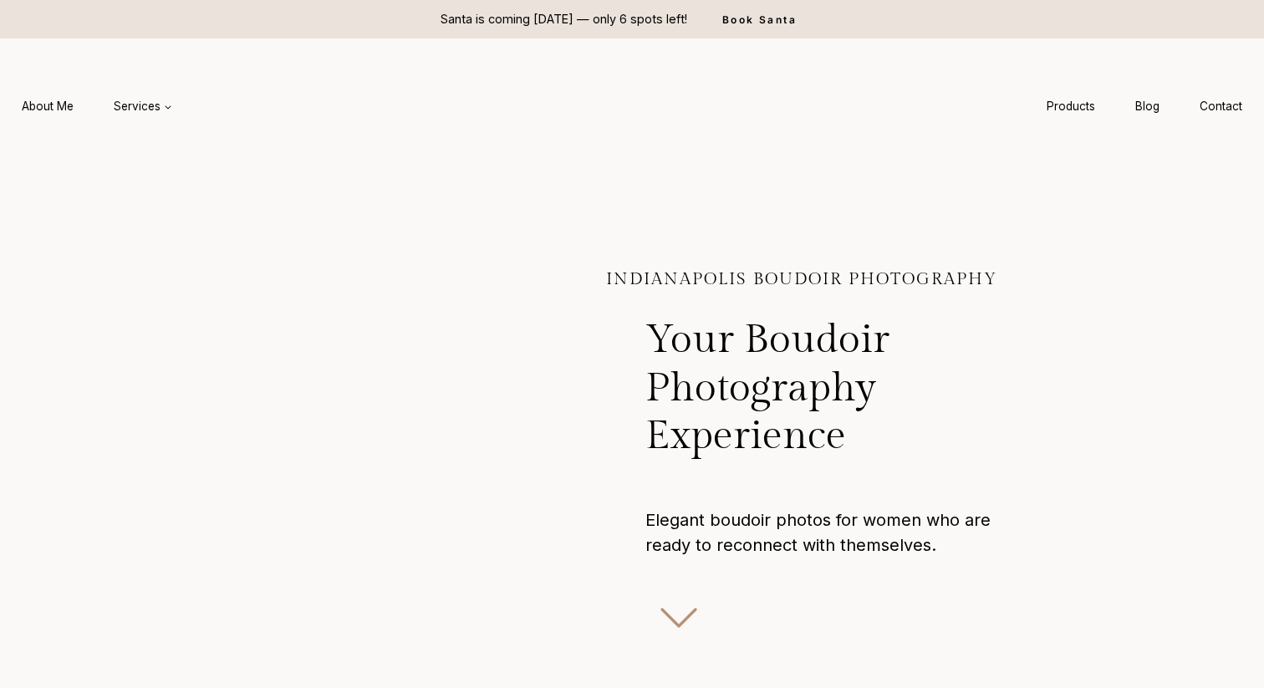  Describe the element at coordinates (1144, 106) in the screenshot. I see `nav: Secondary` at that location.